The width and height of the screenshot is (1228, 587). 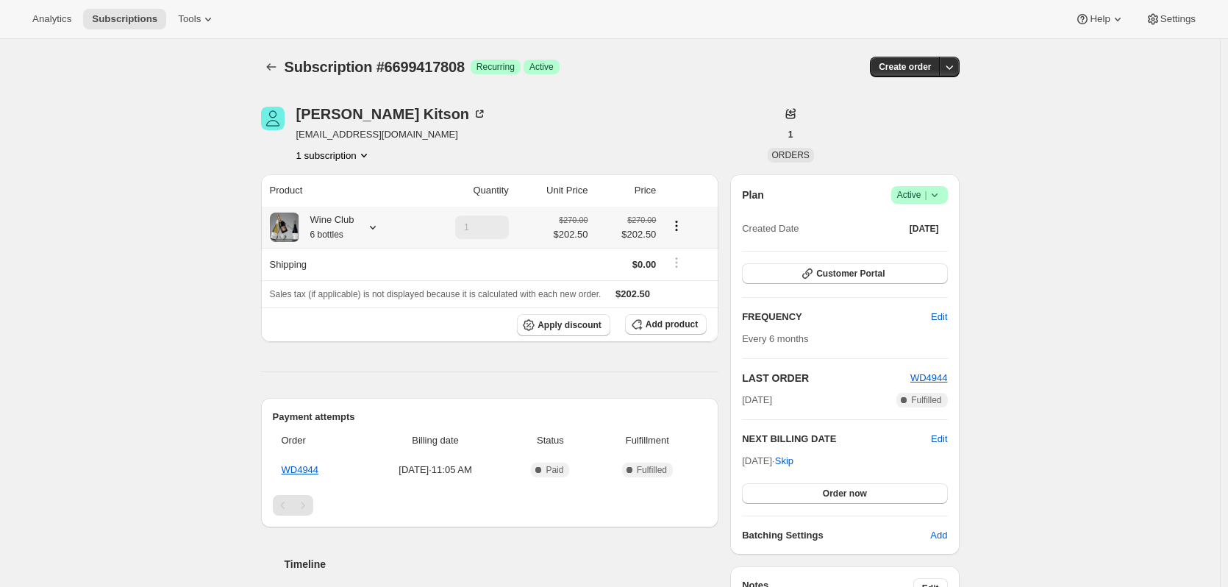 What do you see at coordinates (1171, 19) in the screenshot?
I see `button: Settings` at bounding box center [1171, 19].